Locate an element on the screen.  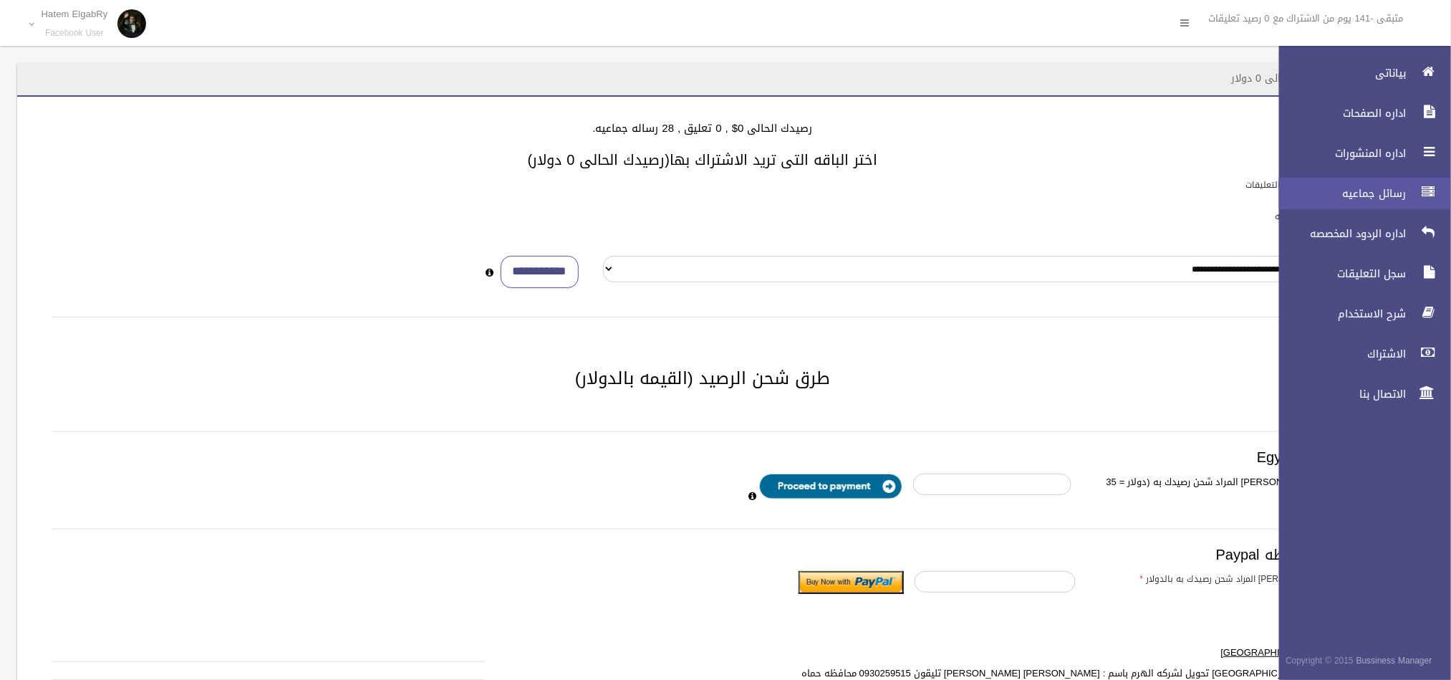
span: Copyright © 2015 is located at coordinates (1319, 660).